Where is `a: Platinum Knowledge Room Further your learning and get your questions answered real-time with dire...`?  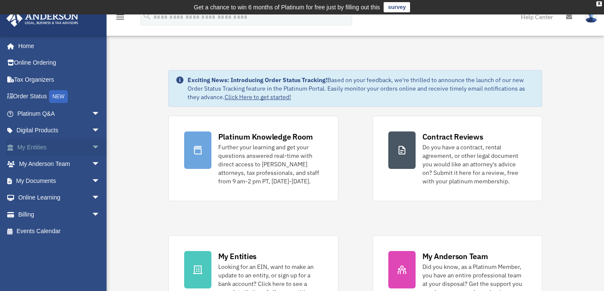 a: Platinum Knowledge Room Further your learning and get your questions answered real-time with dire... is located at coordinates (253, 158).